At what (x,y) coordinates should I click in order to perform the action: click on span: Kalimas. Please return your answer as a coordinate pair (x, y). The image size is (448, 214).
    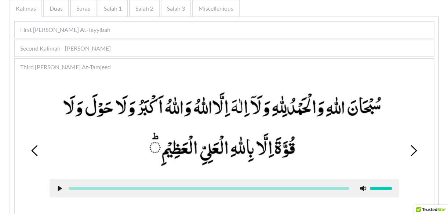
    Looking at the image, I should click on (26, 8).